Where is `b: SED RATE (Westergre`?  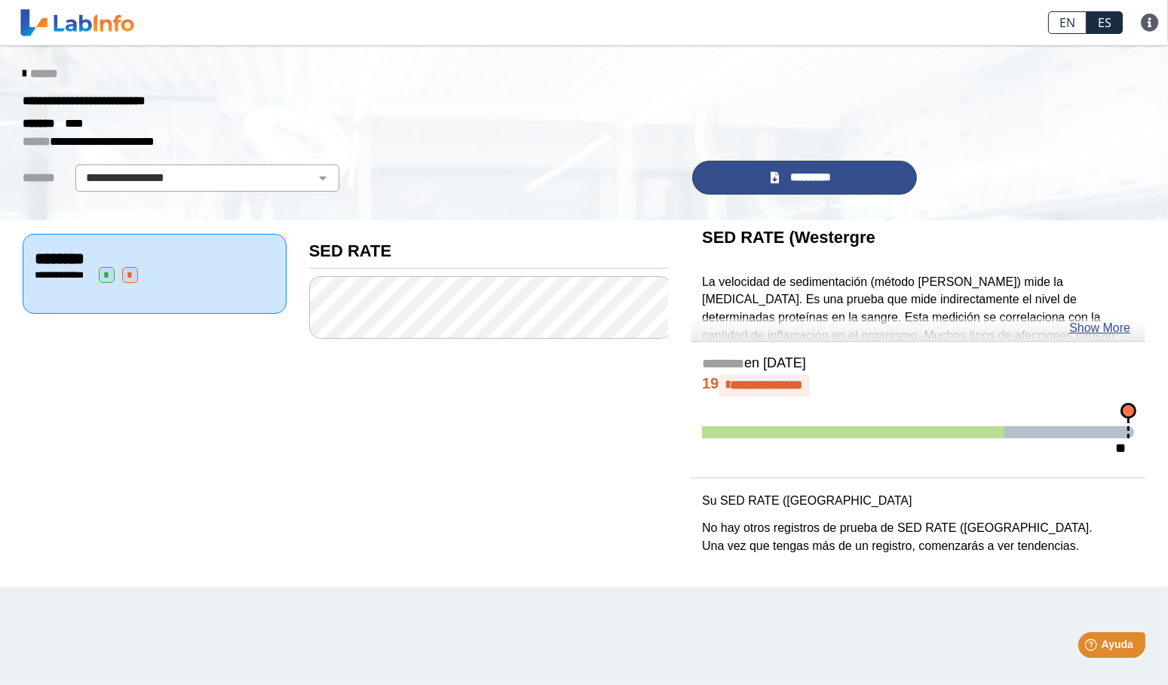 b: SED RATE (Westergre is located at coordinates (789, 237).